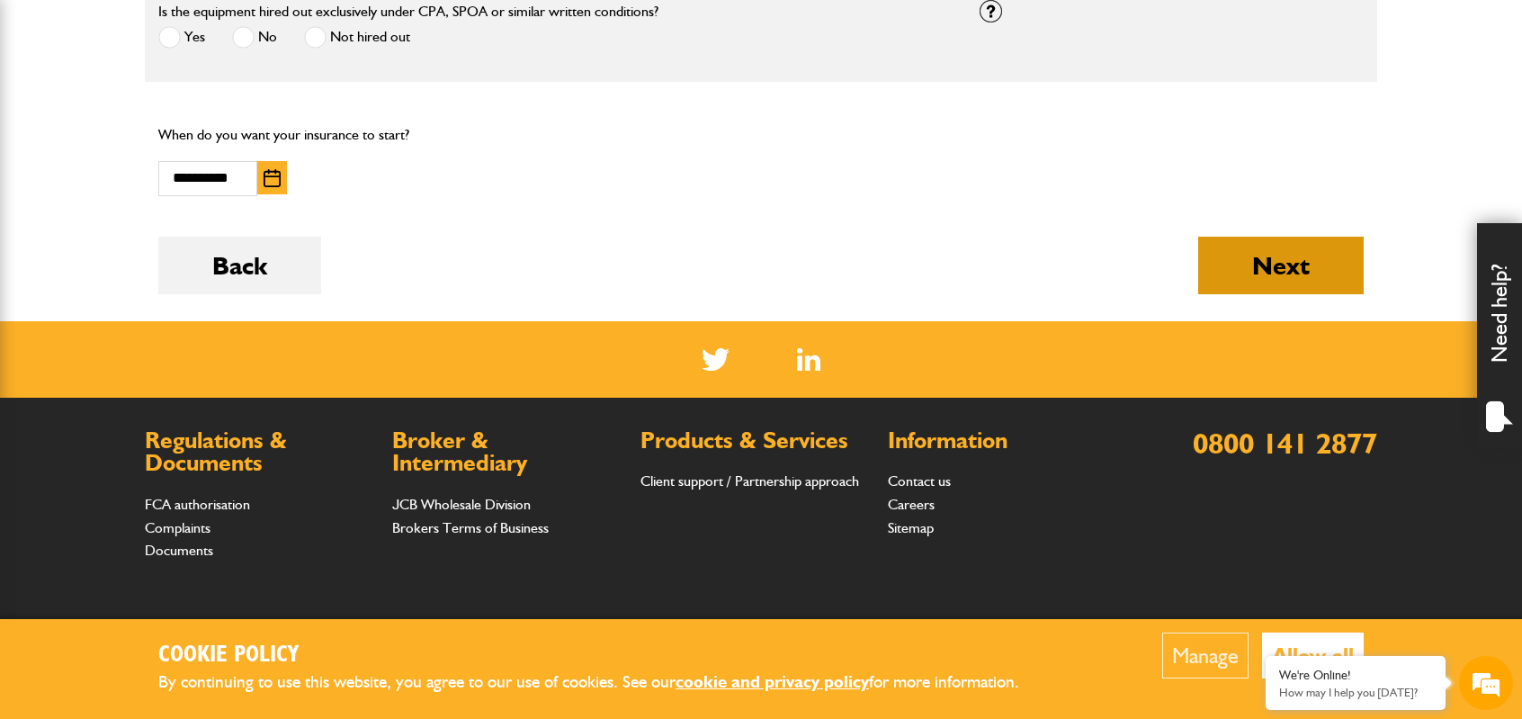  What do you see at coordinates (350, 135) in the screenshot?
I see `p: When do you want your insurance to start?` at bounding box center [350, 135].